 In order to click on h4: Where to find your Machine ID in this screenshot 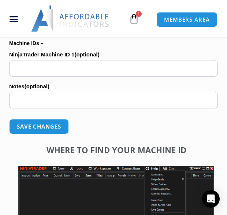, I will do `click(116, 150)`.